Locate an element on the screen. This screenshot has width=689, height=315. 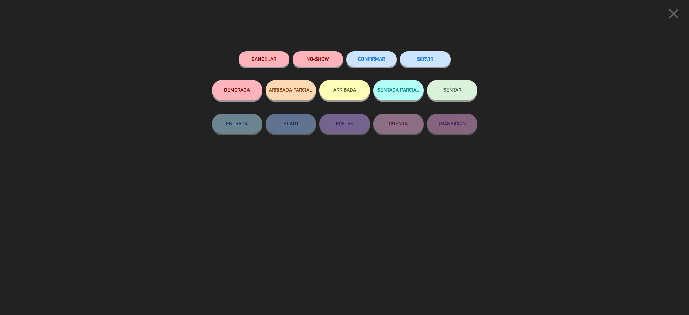
button: SENTAR is located at coordinates (452, 90).